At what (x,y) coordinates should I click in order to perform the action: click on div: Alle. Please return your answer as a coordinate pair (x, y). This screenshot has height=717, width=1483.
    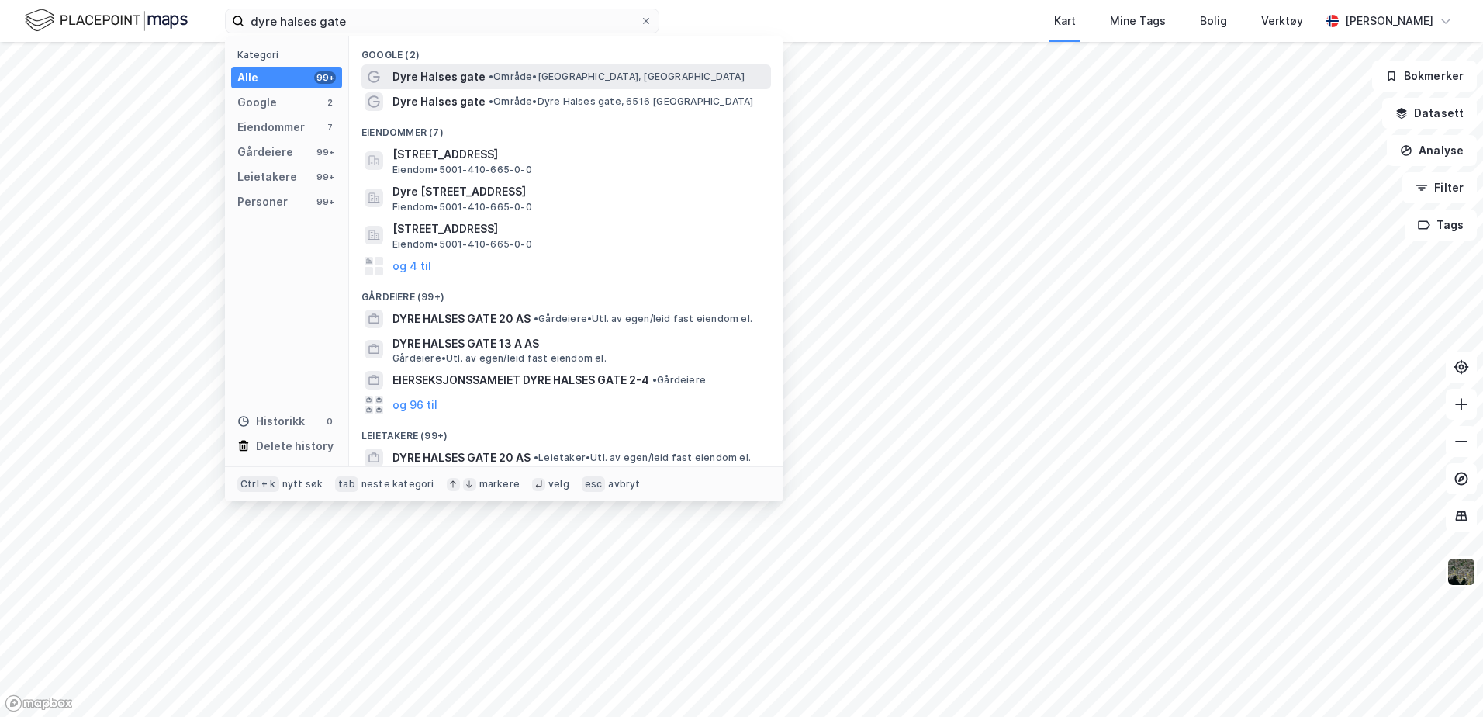
    Looking at the image, I should click on (247, 78).